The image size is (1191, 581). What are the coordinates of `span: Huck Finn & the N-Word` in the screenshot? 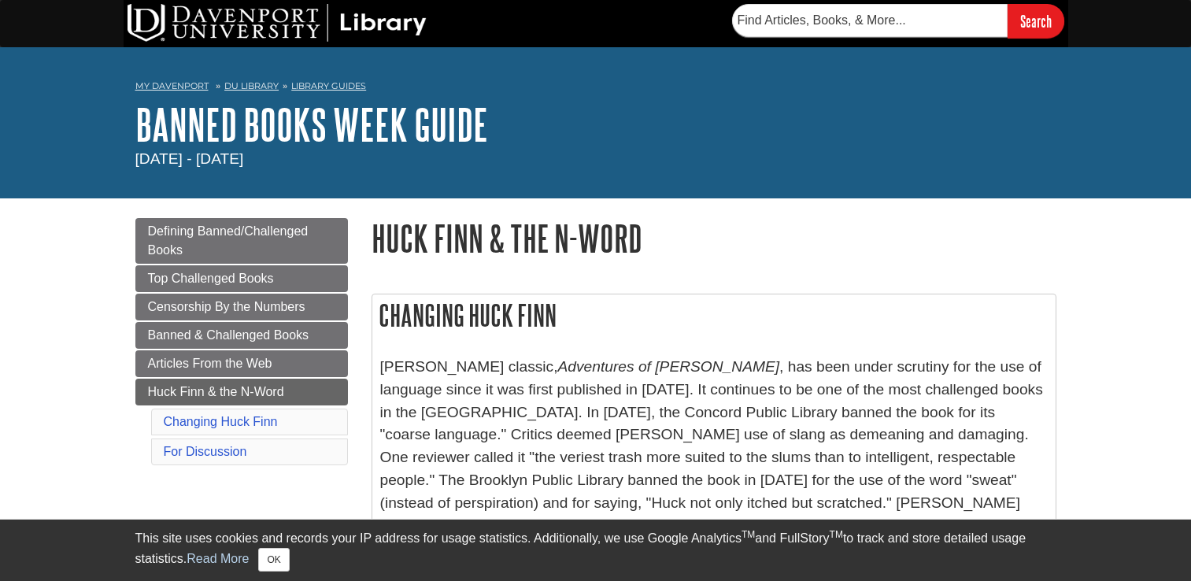 It's located at (216, 391).